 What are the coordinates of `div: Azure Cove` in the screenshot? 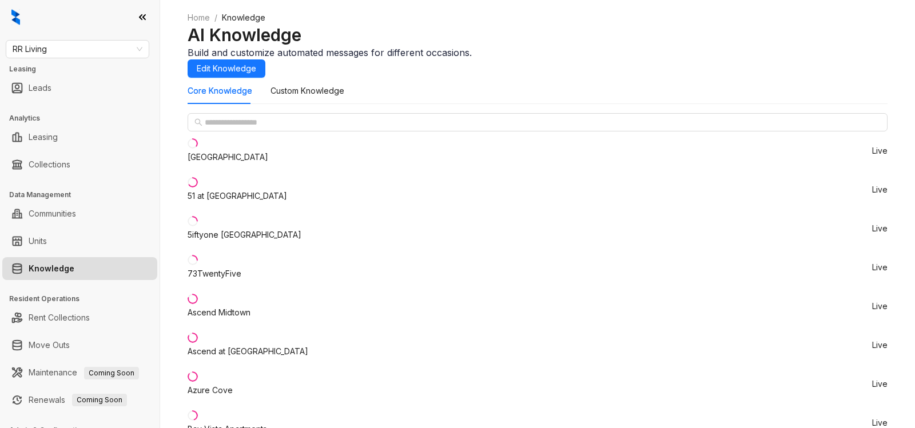 It's located at (210, 391).